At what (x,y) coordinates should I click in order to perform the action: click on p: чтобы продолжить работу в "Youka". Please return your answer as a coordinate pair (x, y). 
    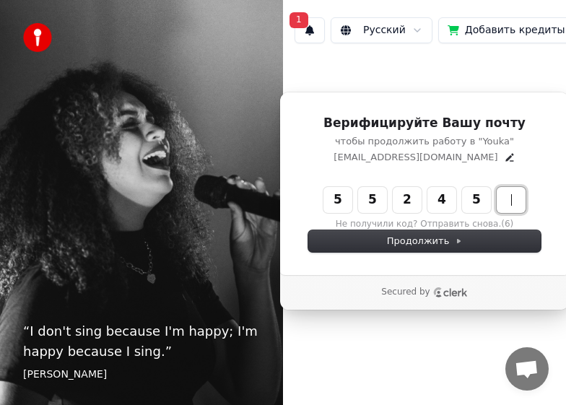
    Looking at the image, I should click on (425, 142).